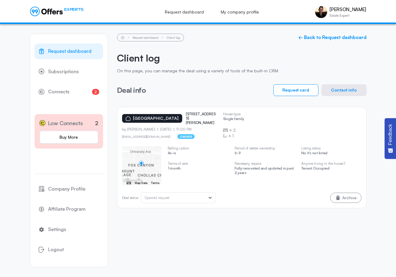  What do you see at coordinates (198, 169) in the screenshot?
I see `p: 1 month` at bounding box center [198, 169].